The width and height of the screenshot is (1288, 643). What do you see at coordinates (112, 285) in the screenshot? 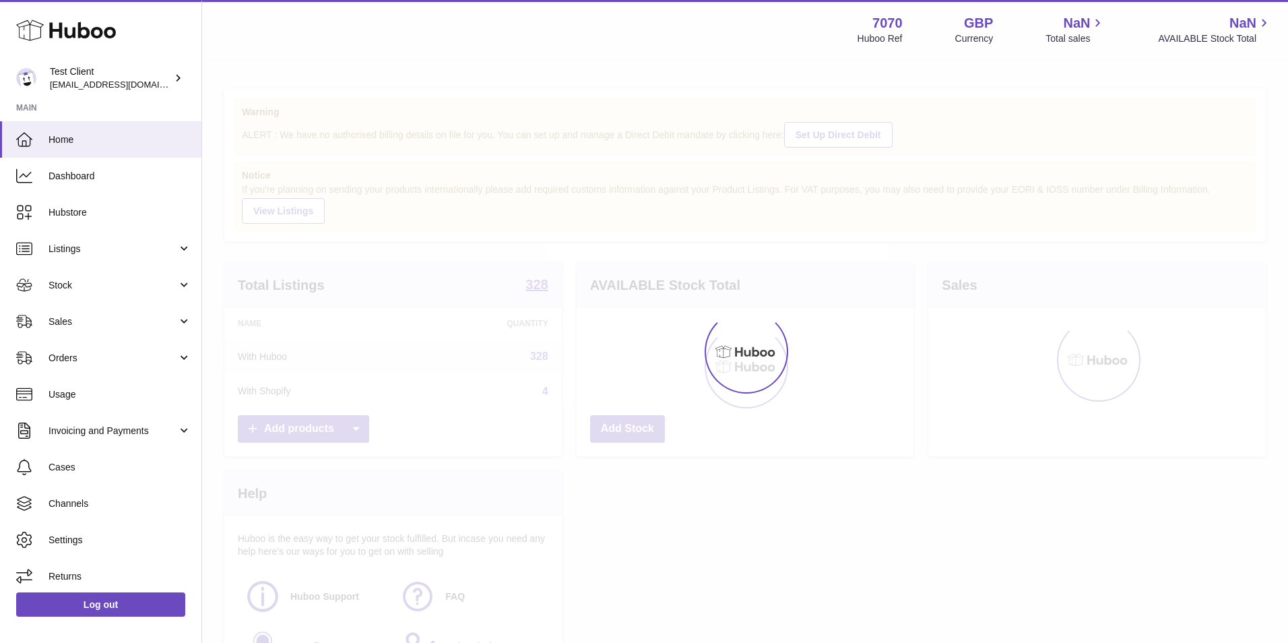
I see `span: Stock` at bounding box center [112, 285].